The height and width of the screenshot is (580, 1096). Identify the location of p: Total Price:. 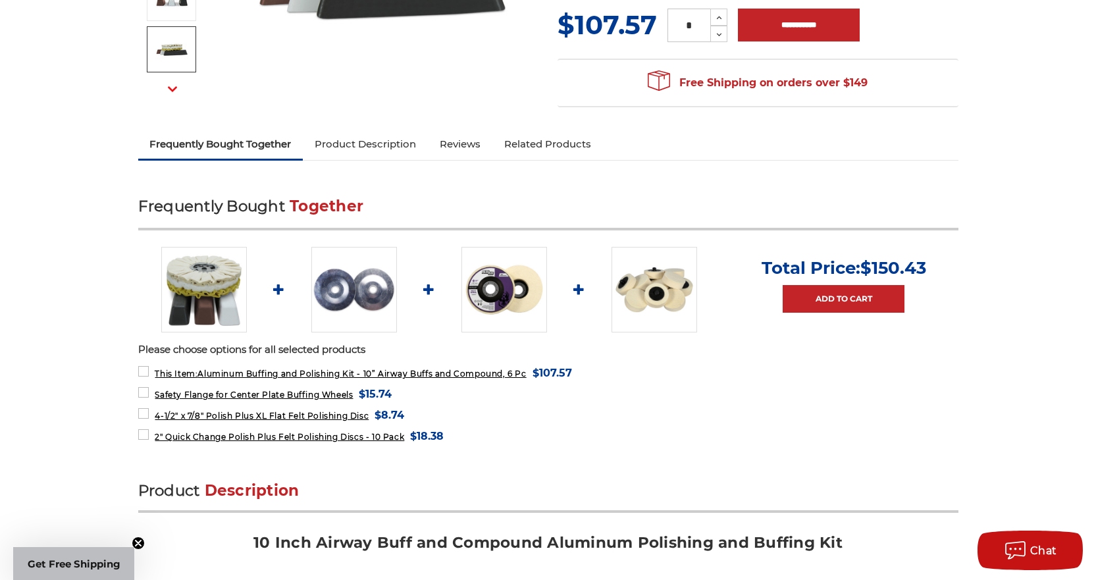
(844, 268).